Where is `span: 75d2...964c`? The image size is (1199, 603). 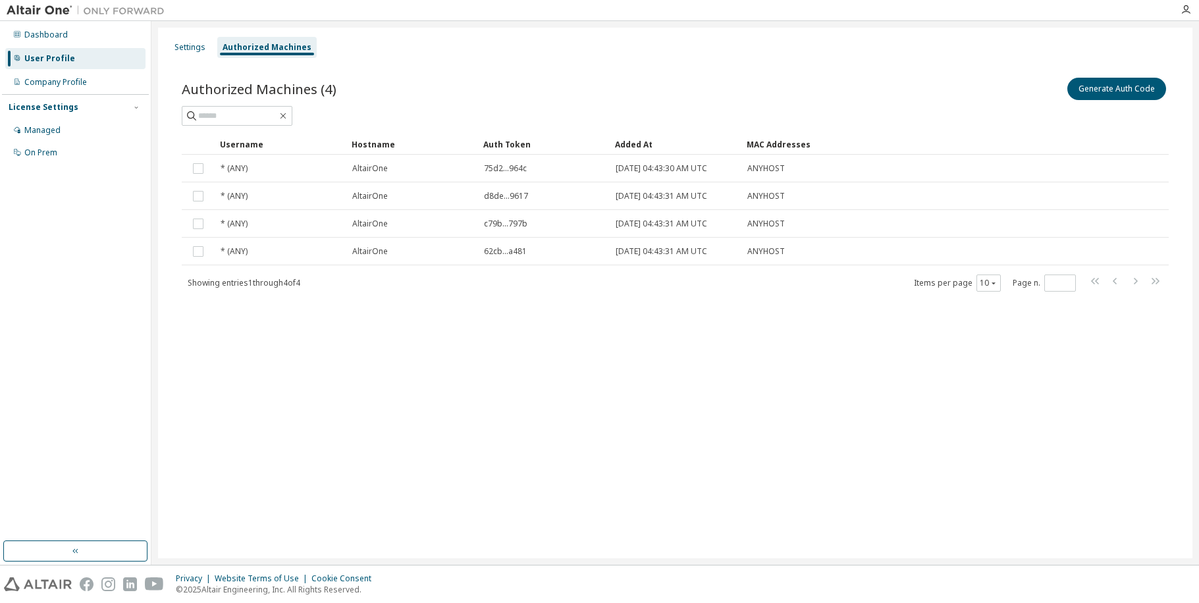
span: 75d2...964c is located at coordinates (505, 169).